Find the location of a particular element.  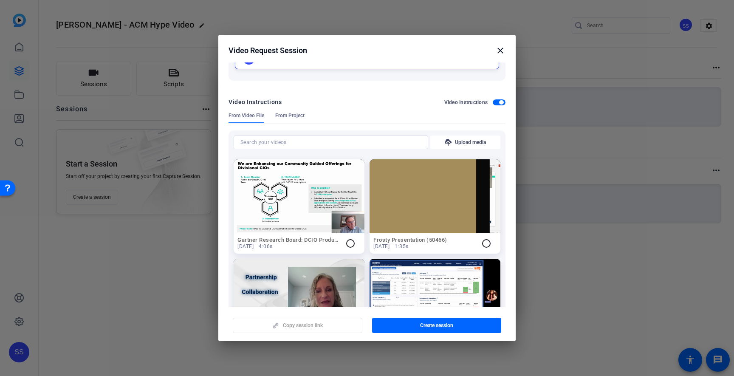

button: Upload media is located at coordinates (465, 142).